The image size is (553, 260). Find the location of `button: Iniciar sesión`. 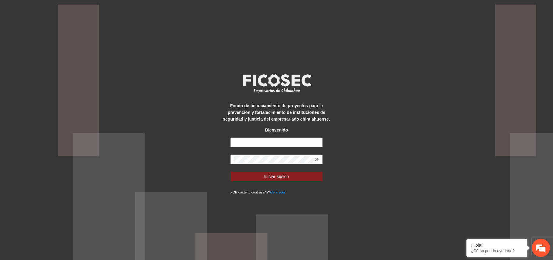

button: Iniciar sesión is located at coordinates (277, 176).